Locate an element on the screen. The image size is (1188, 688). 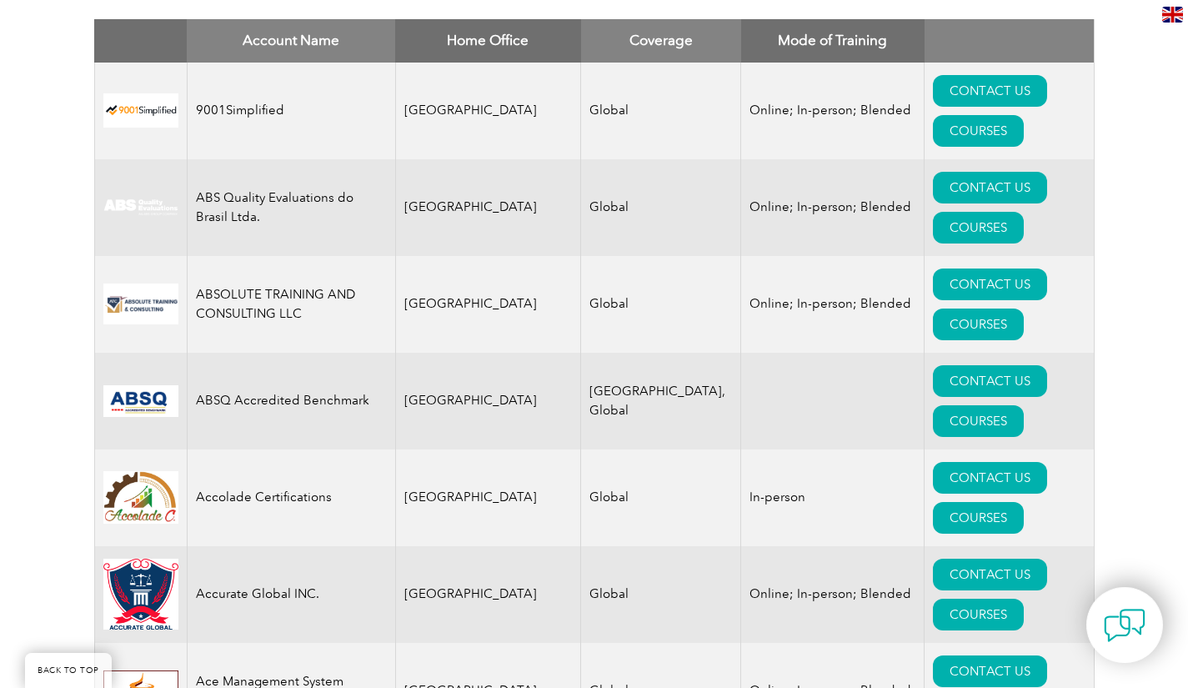
td: 9001Simplified is located at coordinates (291, 111).